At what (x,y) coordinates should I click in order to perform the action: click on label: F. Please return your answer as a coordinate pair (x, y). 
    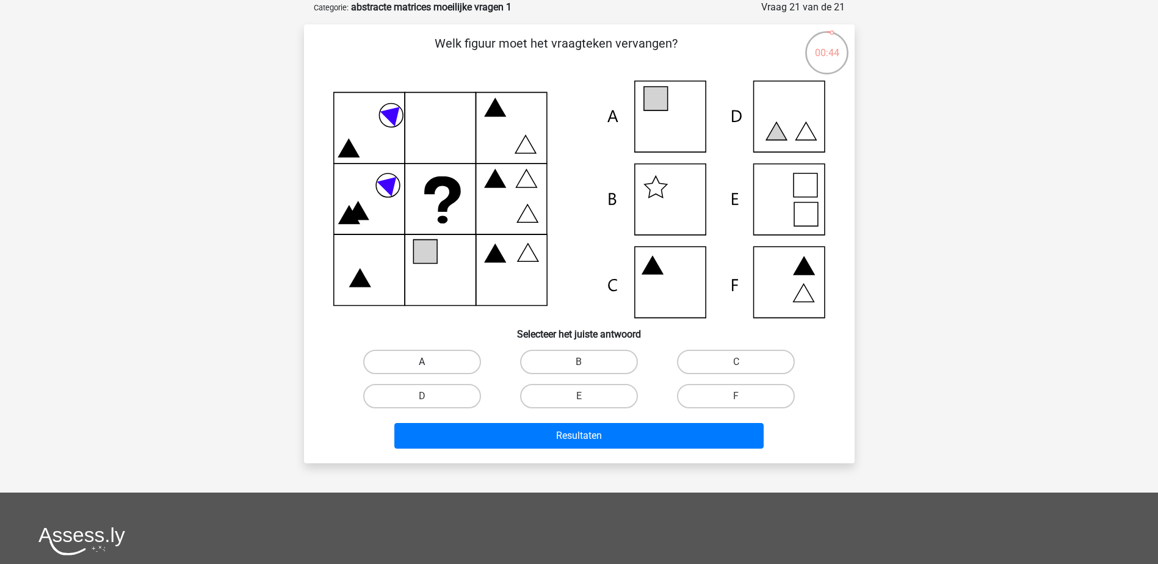
    Looking at the image, I should click on (735, 396).